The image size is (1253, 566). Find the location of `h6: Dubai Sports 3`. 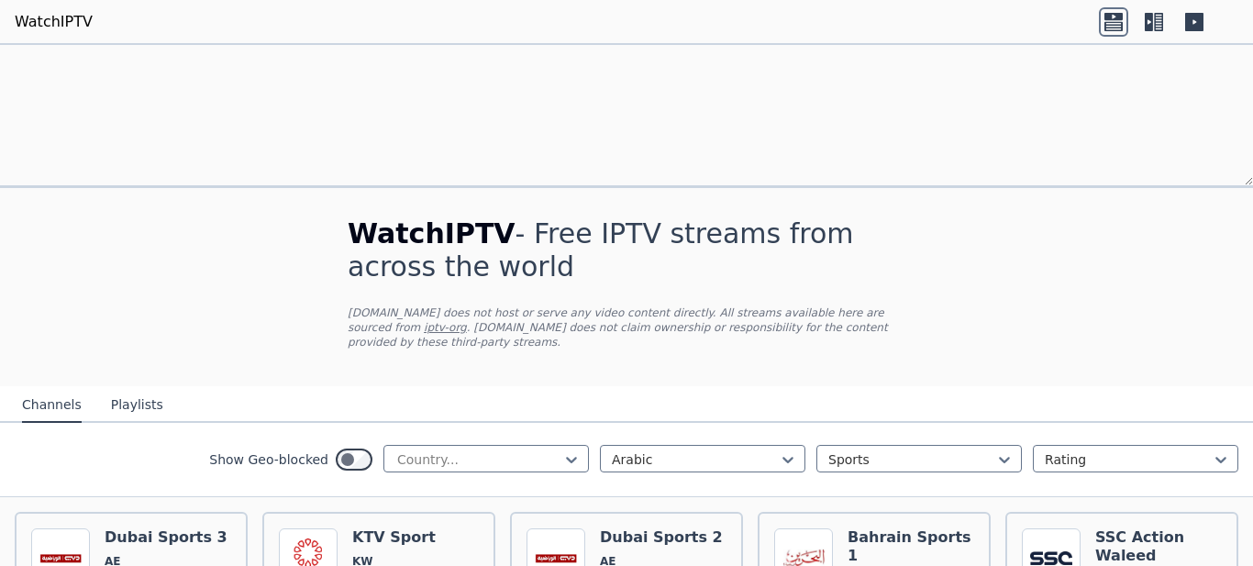

h6: Dubai Sports 3 is located at coordinates (166, 538).